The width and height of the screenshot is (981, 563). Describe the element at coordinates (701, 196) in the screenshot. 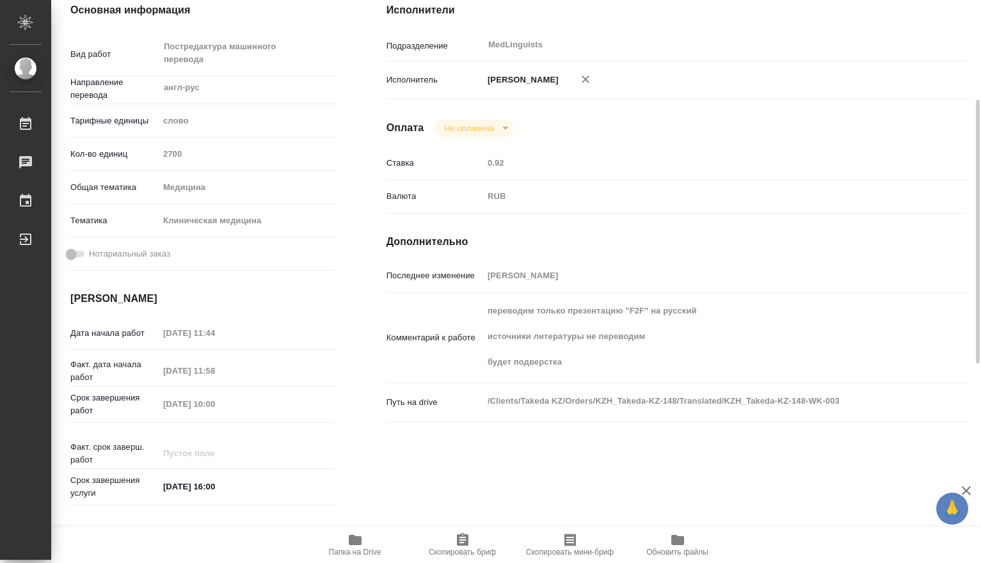

I see `div: RUB` at that location.